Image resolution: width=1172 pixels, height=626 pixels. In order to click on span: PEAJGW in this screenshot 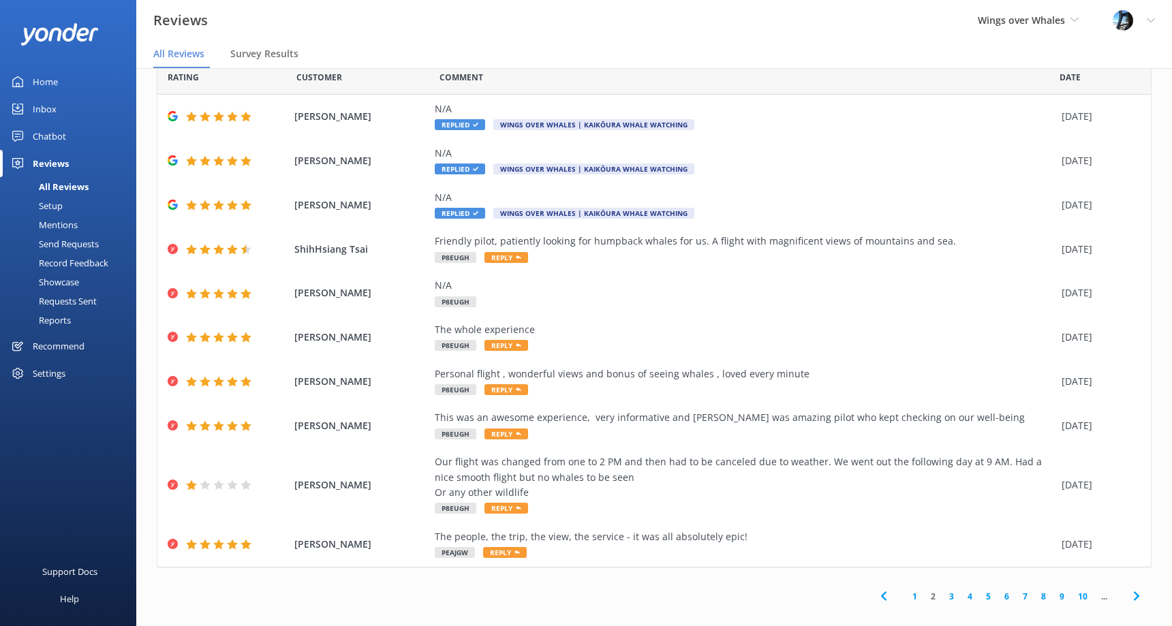, I will do `click(454, 553)`.